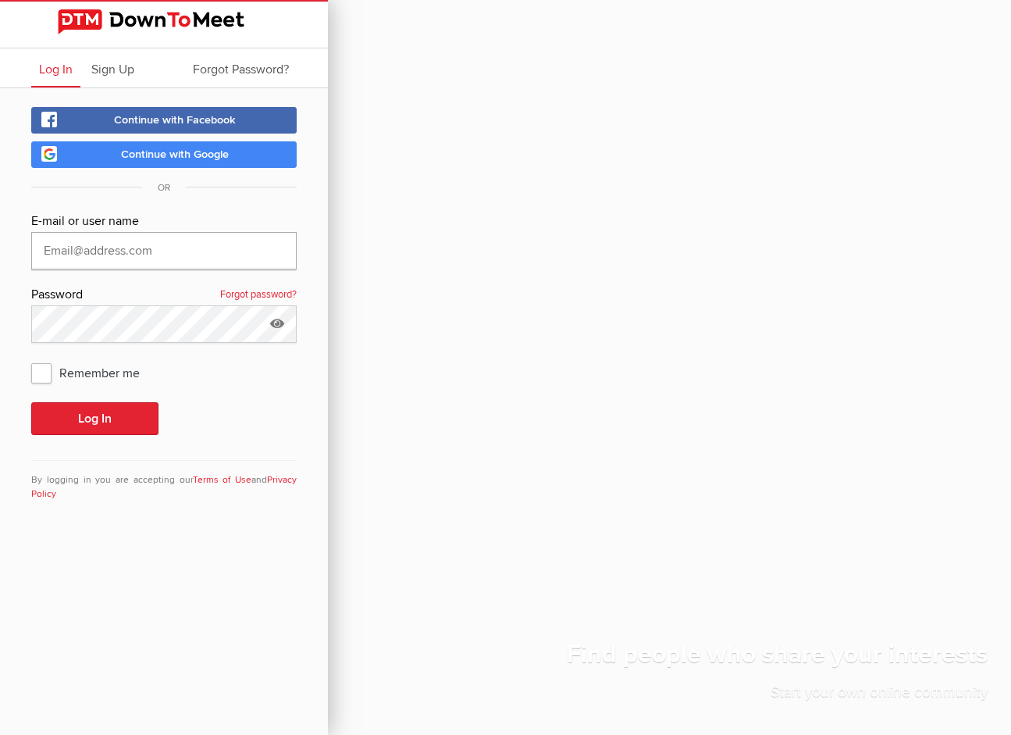  I want to click on p: Start your own online community, so click(777, 696).